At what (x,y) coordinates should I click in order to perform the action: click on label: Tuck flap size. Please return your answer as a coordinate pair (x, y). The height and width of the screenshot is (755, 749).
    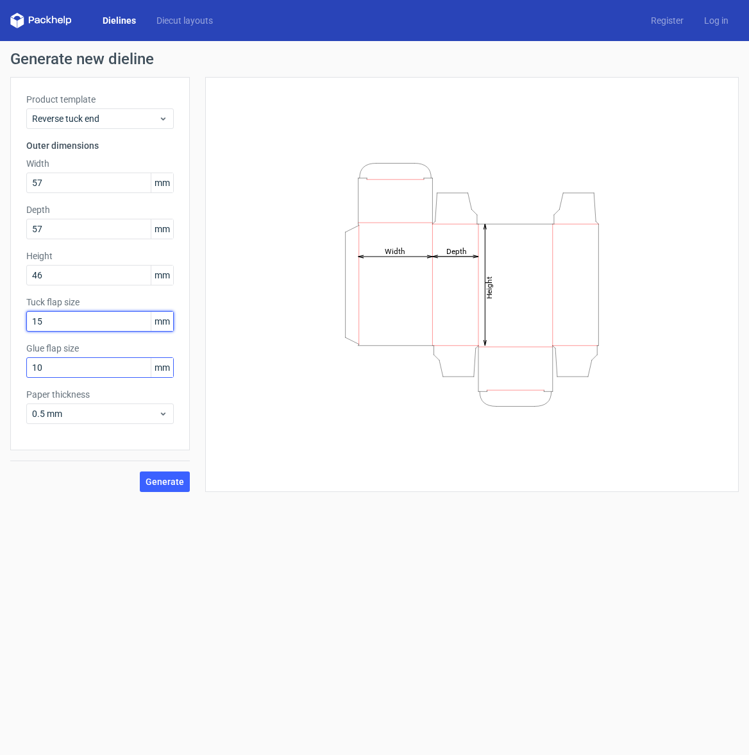
    Looking at the image, I should click on (100, 302).